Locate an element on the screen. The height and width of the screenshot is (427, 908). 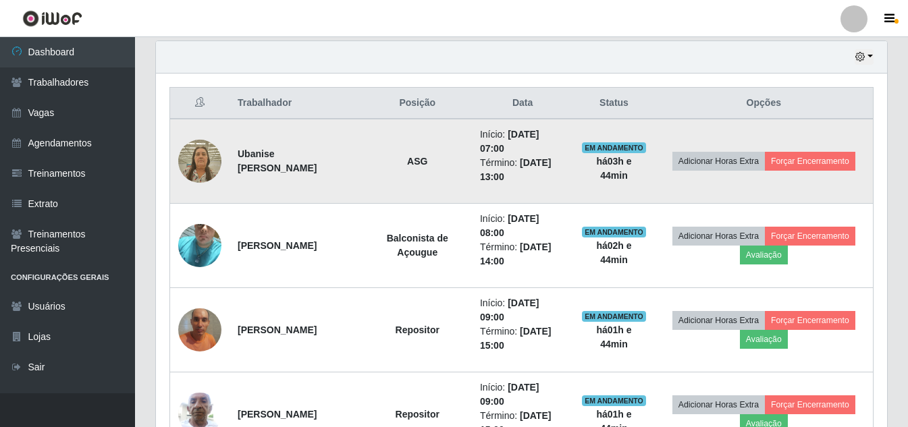
img: 1705057141553.jpeg is located at coordinates (200, 329).